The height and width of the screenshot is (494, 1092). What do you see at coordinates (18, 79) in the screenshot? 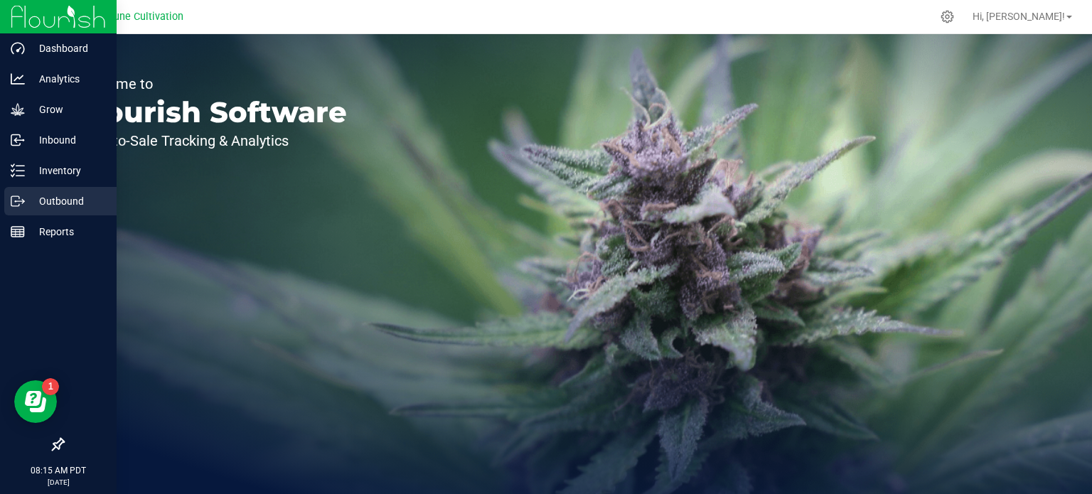
I see `inline-svg: Analytics` at bounding box center [18, 79].